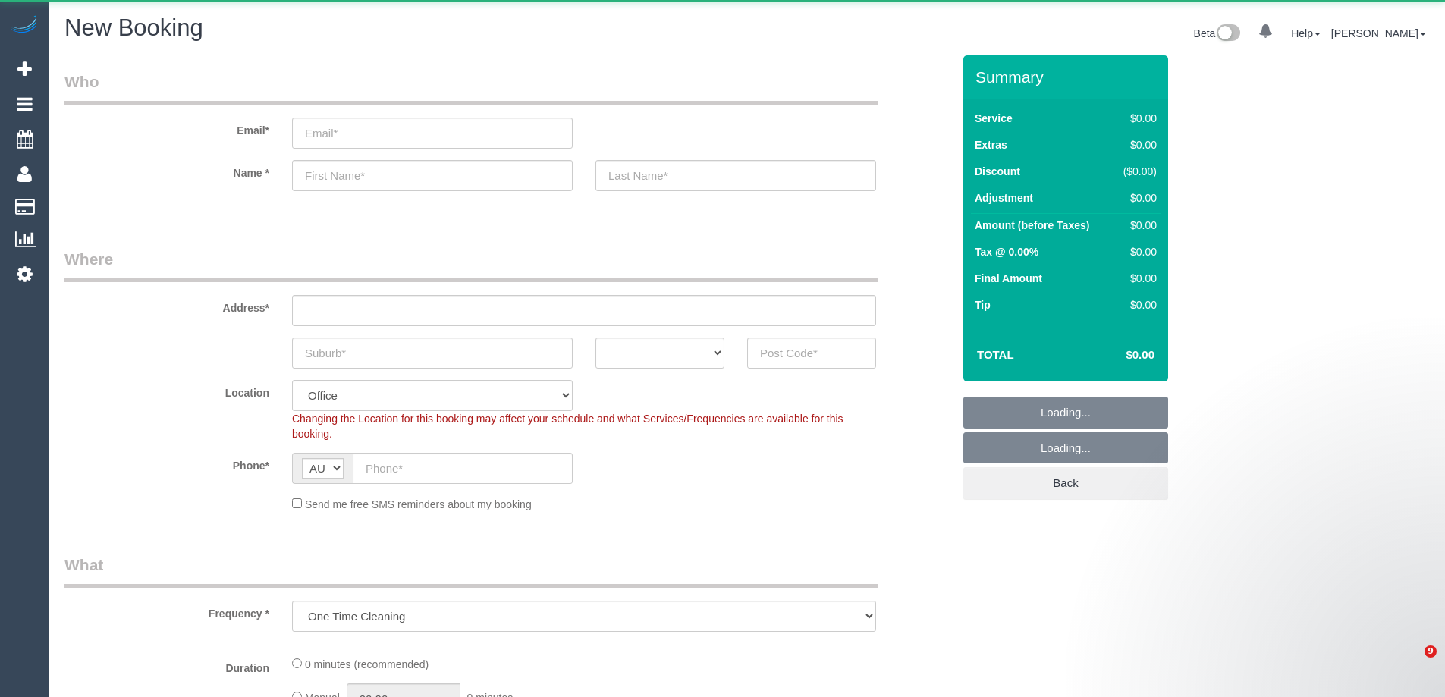 This screenshot has width=1445, height=697. I want to click on legend: What, so click(471, 571).